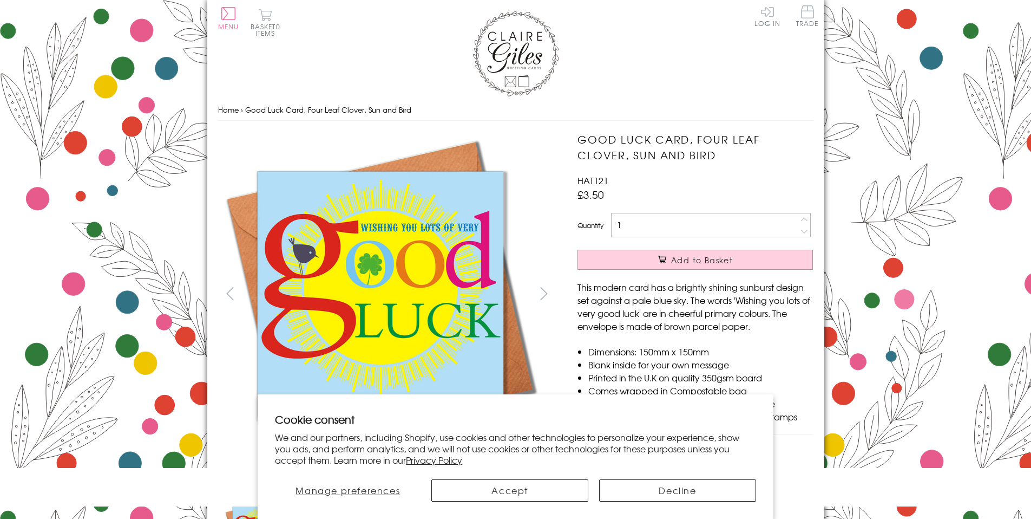 Image resolution: width=1031 pixels, height=519 pixels. I want to click on img: Claire Giles Greetings Cards, so click(516, 54).